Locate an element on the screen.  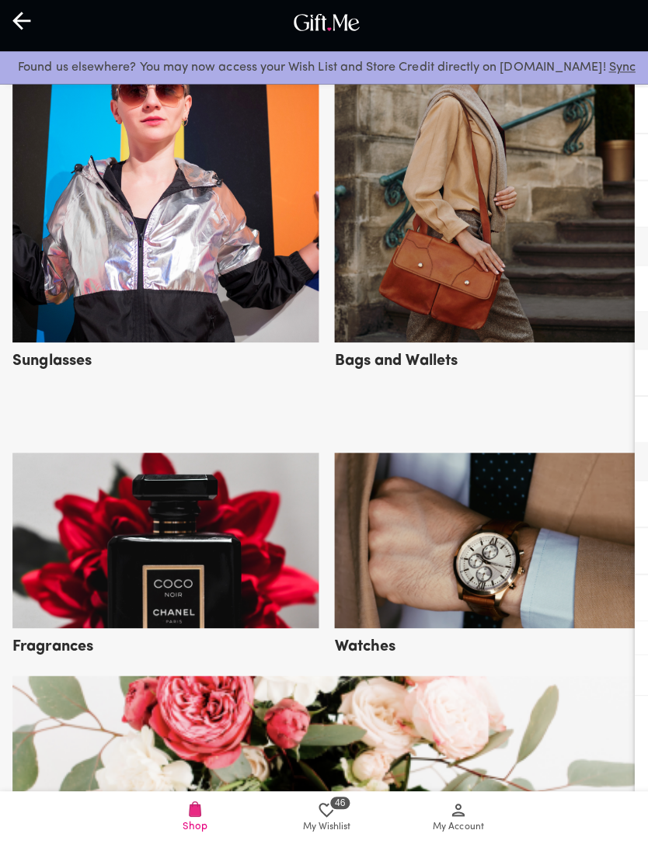
span: My Wishlist is located at coordinates (324, 827).